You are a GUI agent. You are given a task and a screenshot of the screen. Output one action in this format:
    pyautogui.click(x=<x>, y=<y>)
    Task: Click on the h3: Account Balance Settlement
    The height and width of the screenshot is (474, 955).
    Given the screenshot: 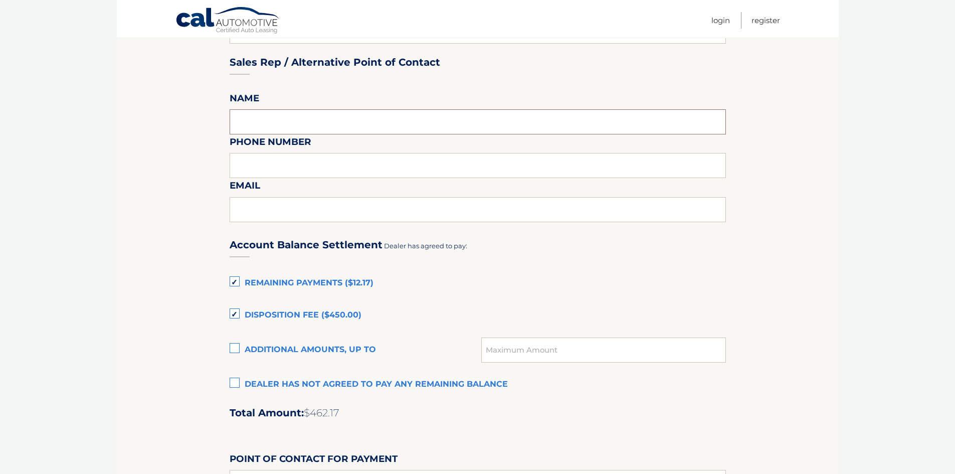 What is the action you would take?
    pyautogui.click(x=306, y=245)
    